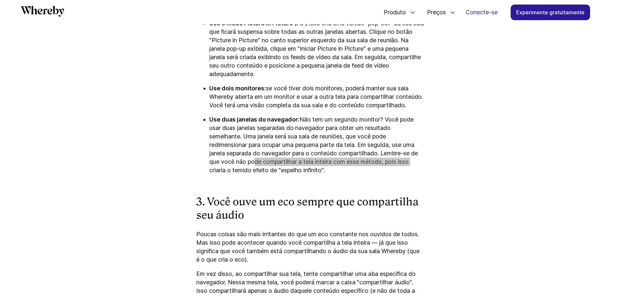  Describe the element at coordinates (42, 11) in the screenshot. I see `svg: Por meio do qual` at that location.